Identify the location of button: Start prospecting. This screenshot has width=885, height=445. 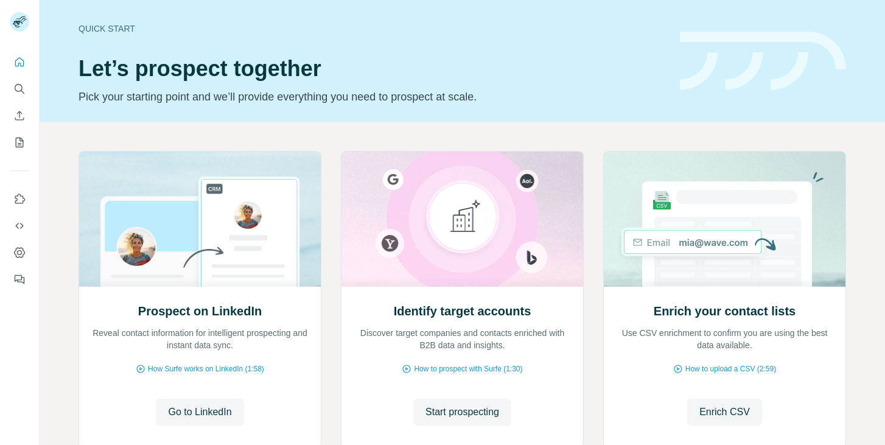
(462, 412).